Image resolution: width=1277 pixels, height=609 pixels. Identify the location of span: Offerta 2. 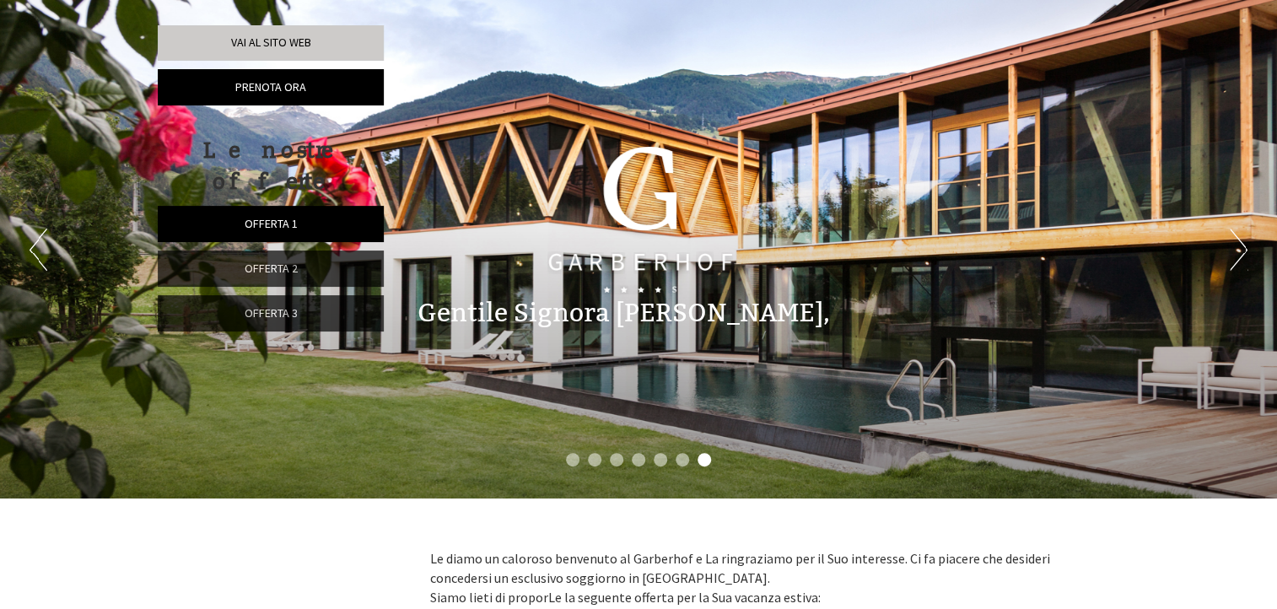
(271, 268).